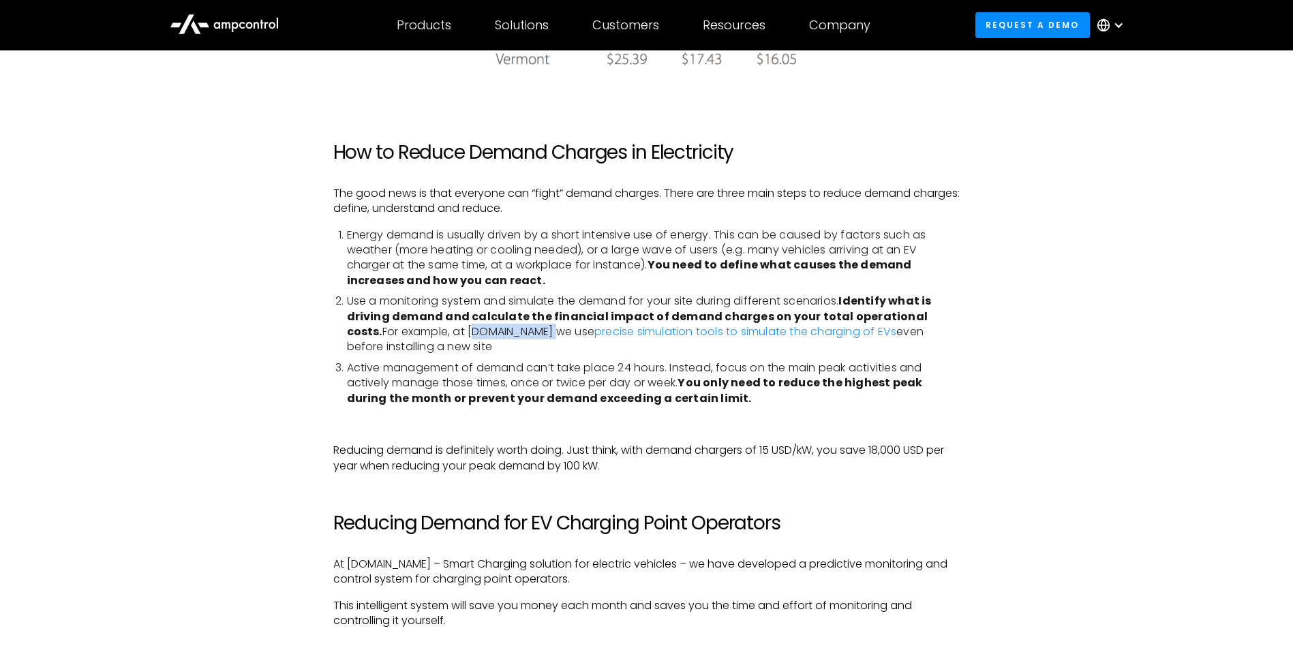 The height and width of the screenshot is (650, 1293). I want to click on li: Active management of demand can’t take place 24 hours. Instead, focus on the main peak activities..., so click(654, 383).